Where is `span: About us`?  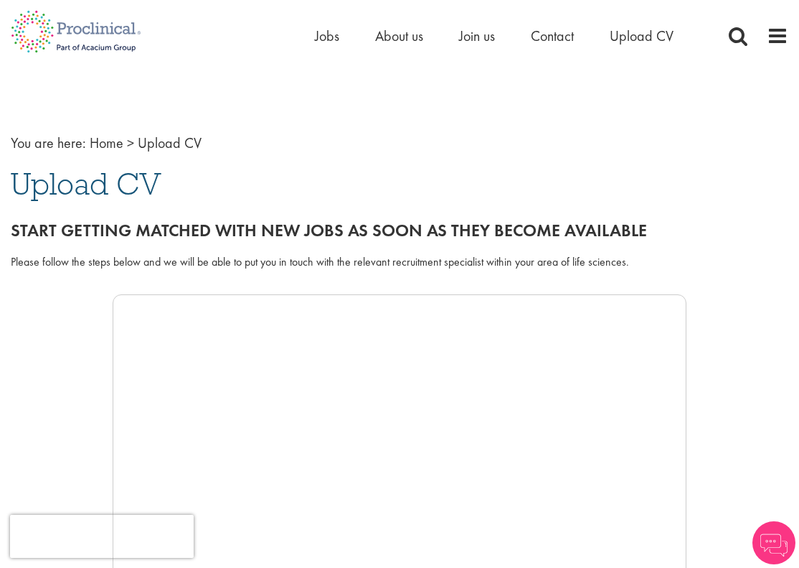
span: About us is located at coordinates (399, 36).